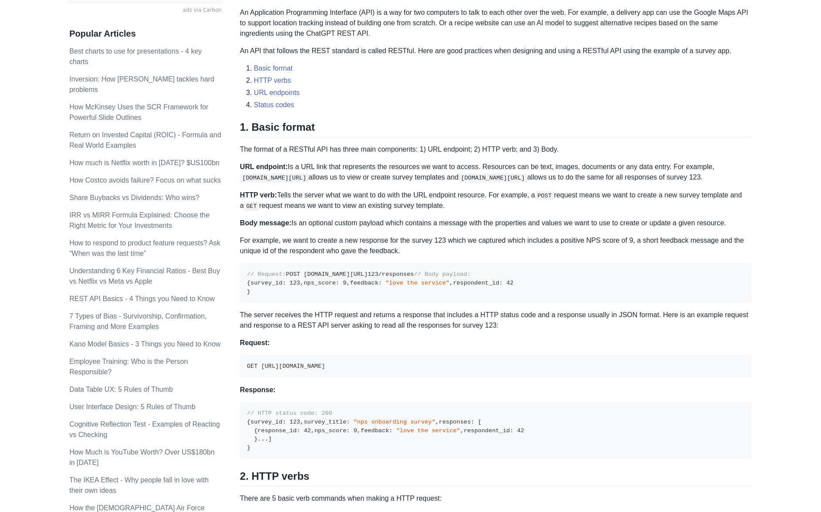 The height and width of the screenshot is (512, 821). Describe the element at coordinates (129, 366) in the screenshot. I see `a: Employee Training: Who is the Person Responsible?` at that location.